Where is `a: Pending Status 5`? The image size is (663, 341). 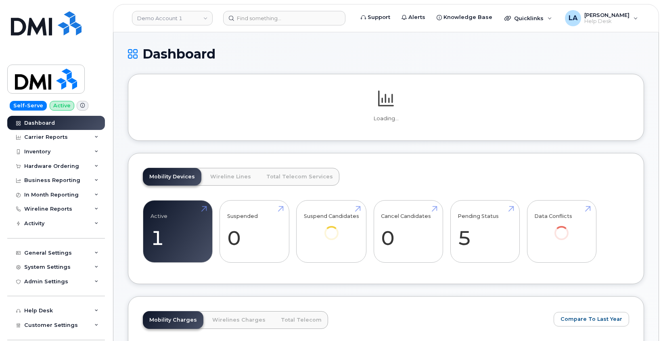
a: Pending Status 5 is located at coordinates (485, 232).